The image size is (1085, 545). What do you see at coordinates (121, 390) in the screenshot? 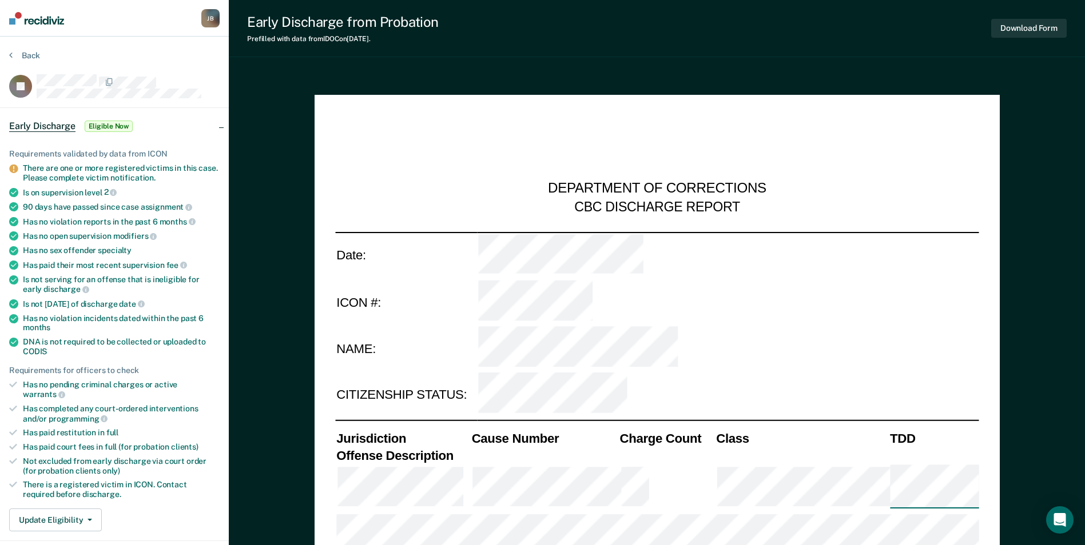
I see `div: Has no pending criminal charges or active` at bounding box center [121, 390].